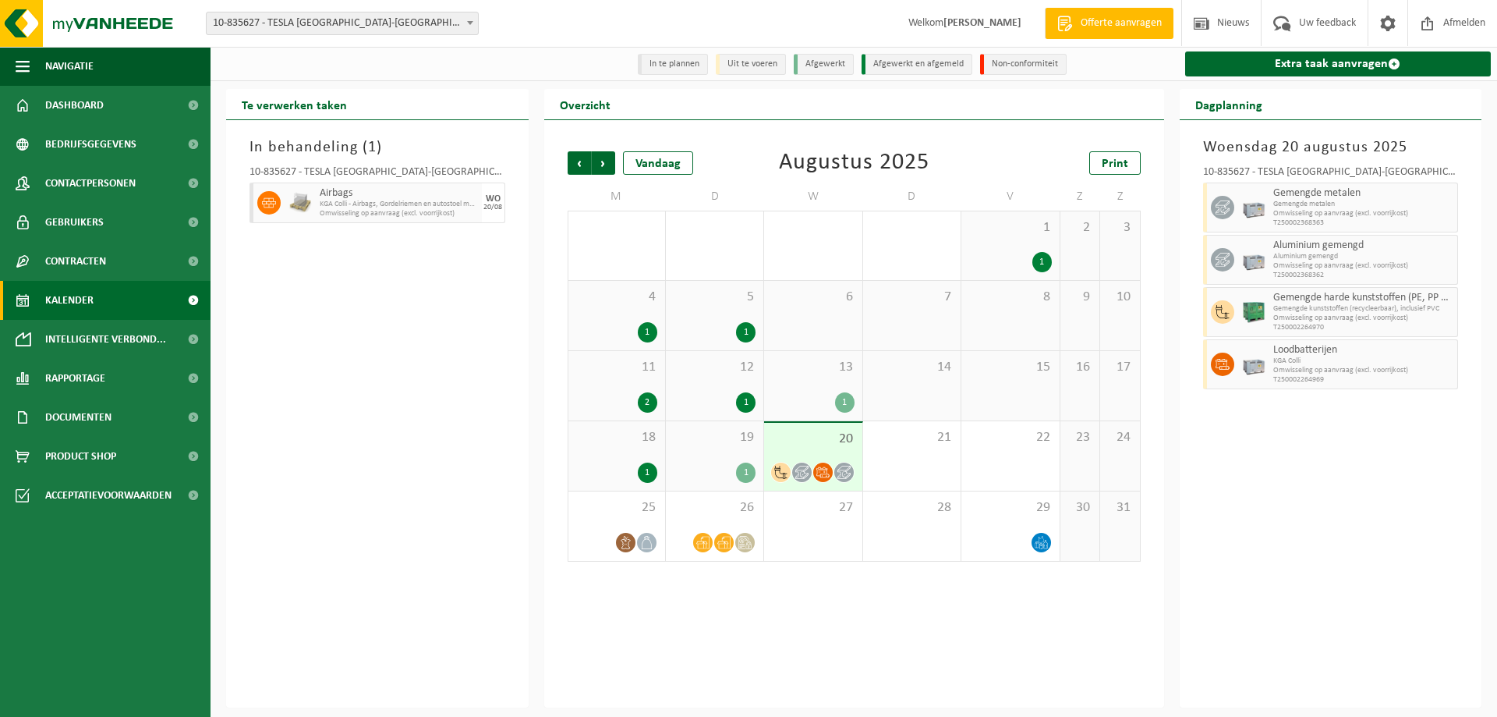 Image resolution: width=1497 pixels, height=717 pixels. I want to click on span: Gebruikers, so click(74, 222).